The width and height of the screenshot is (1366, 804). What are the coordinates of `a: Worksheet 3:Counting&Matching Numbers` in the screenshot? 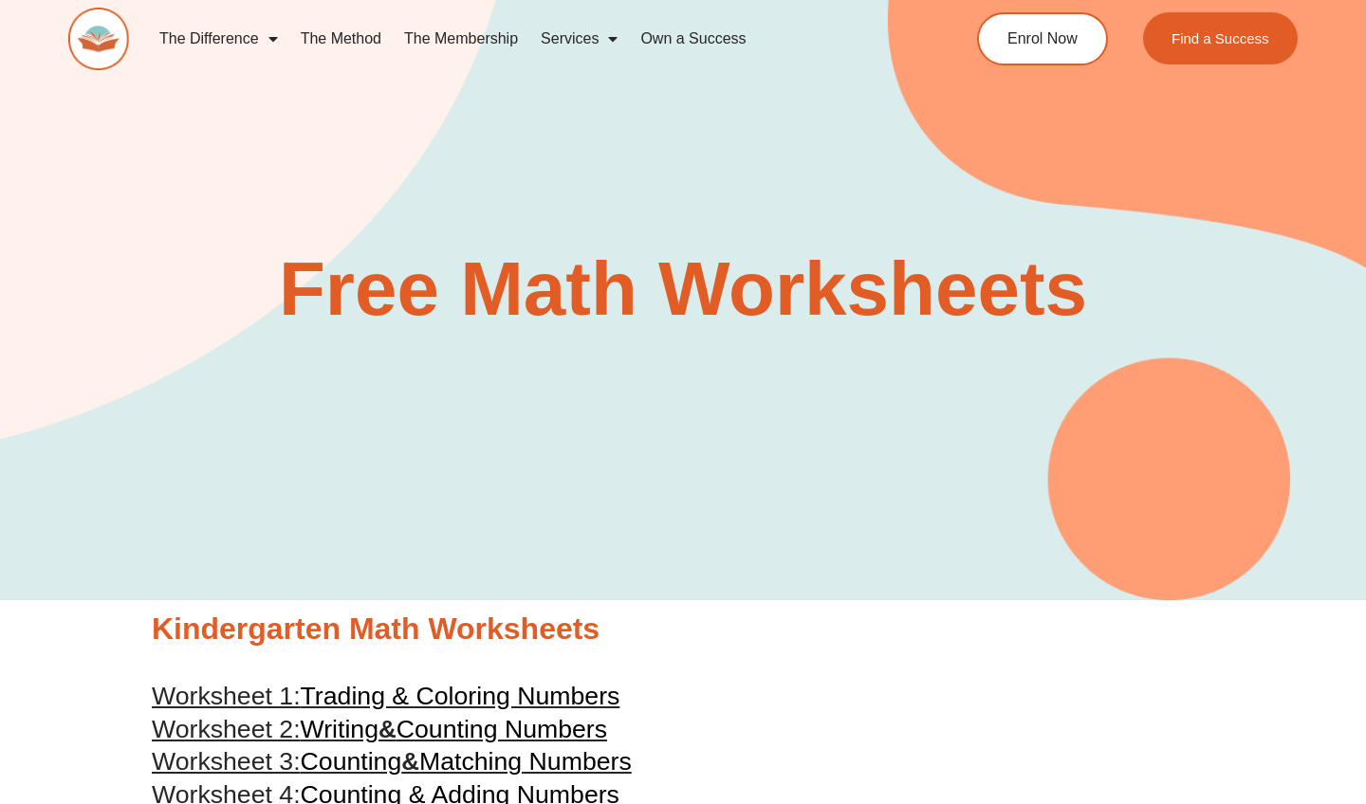 It's located at (392, 762).